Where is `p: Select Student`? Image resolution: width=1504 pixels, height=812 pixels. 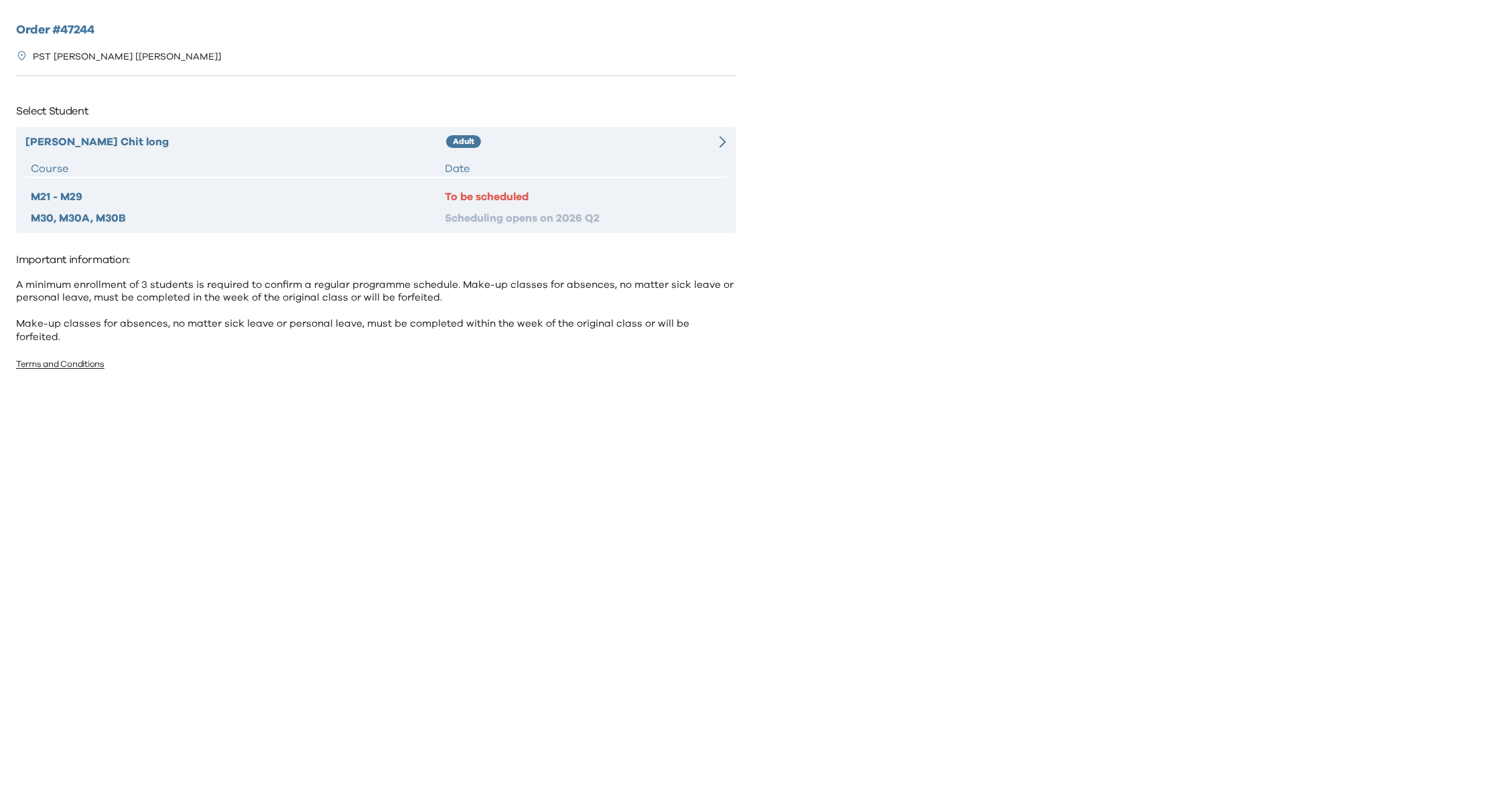
p: Select Student is located at coordinates (376, 111).